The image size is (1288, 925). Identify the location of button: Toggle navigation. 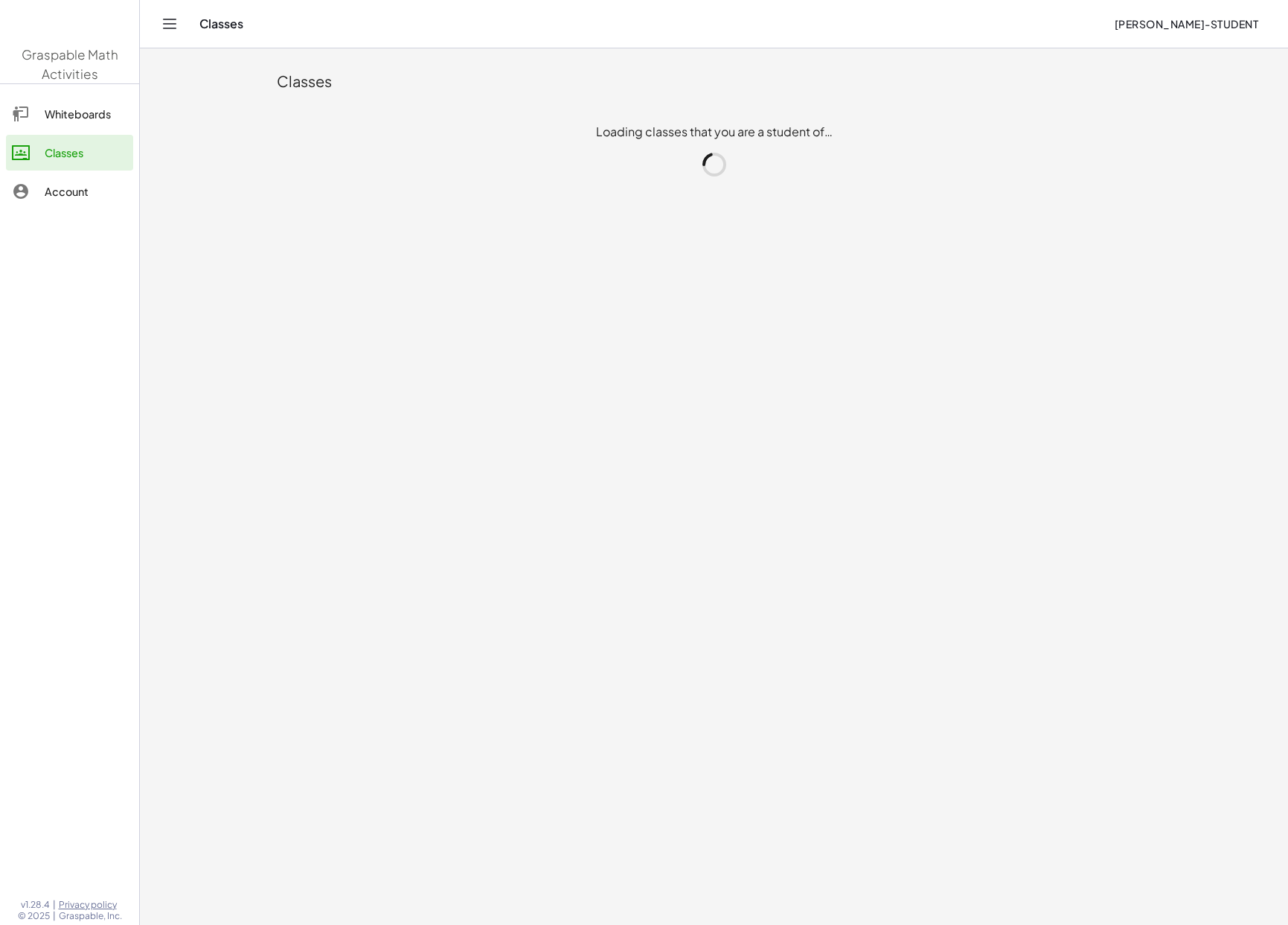
(170, 23).